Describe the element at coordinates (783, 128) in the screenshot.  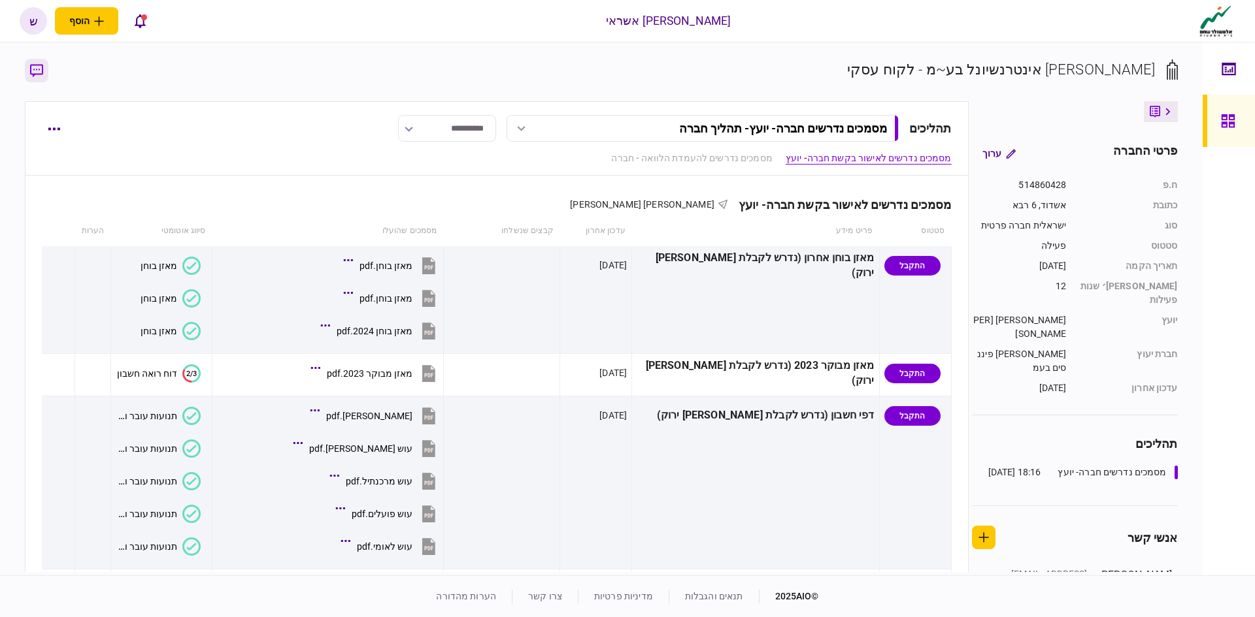
I see `div: מסמכים נדרשים חברה- יועץ - תהליך חברה` at that location.